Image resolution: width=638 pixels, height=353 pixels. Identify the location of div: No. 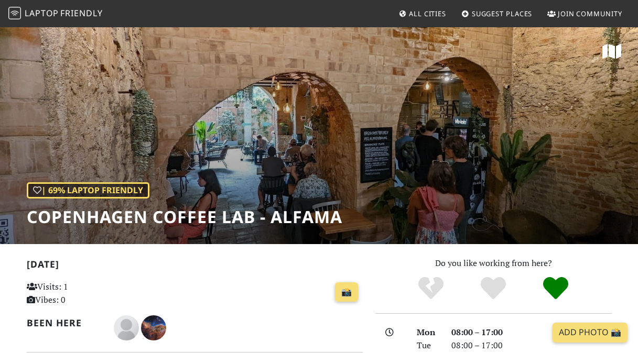
(431, 289).